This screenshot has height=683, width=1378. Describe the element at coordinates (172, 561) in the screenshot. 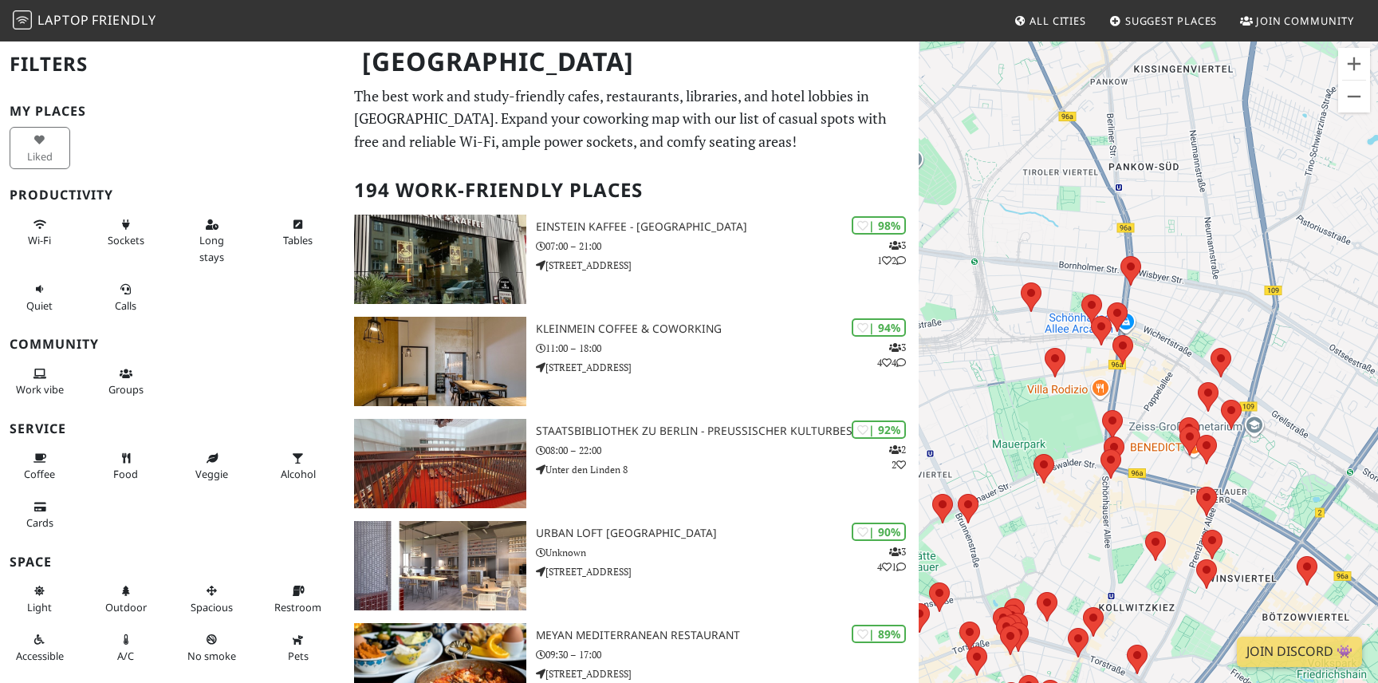

I see `h3: Space` at that location.